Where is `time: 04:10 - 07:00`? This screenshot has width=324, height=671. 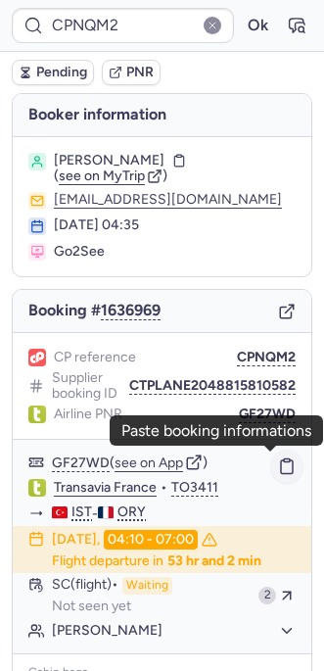 time: 04:10 - 07:00 is located at coordinates (151, 540).